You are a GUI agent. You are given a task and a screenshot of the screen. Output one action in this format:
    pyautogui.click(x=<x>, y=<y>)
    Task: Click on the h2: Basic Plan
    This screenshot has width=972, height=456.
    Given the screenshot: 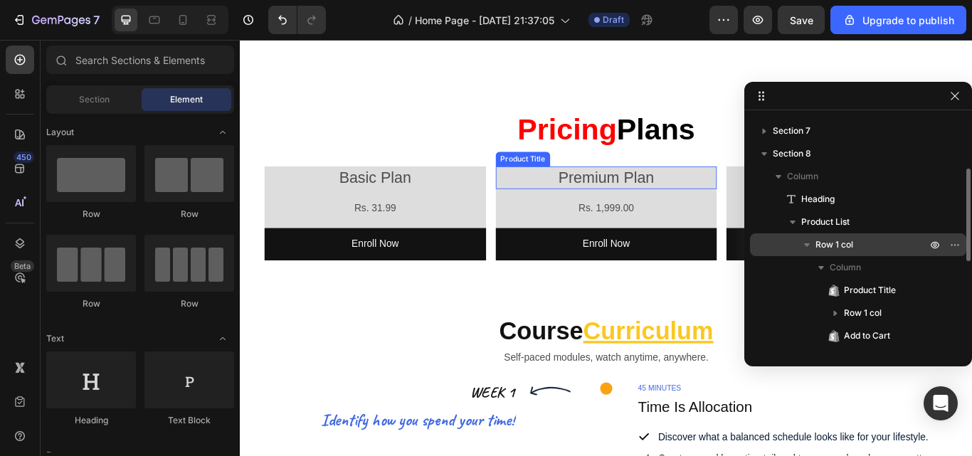 What is the action you would take?
    pyautogui.click(x=157, y=161)
    